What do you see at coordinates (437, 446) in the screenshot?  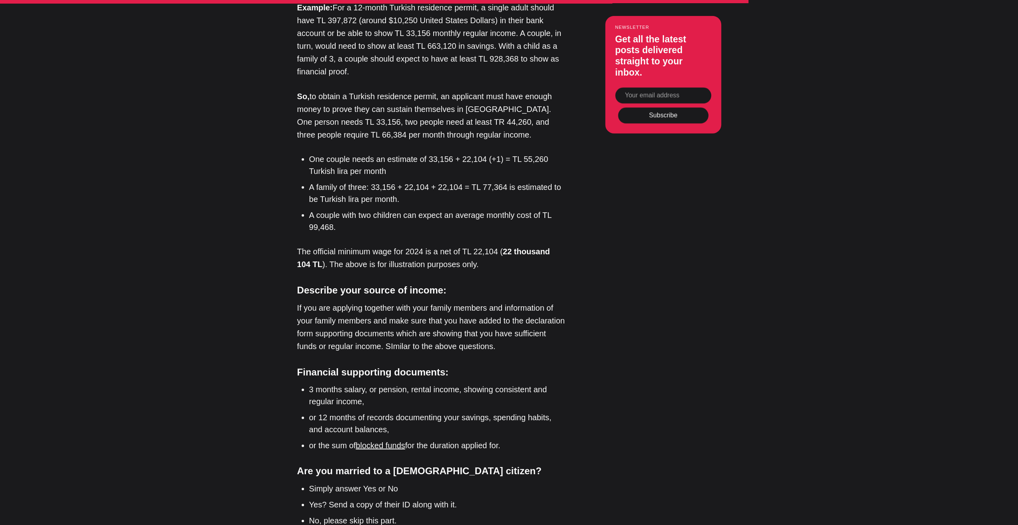 I see `li: or the sum of for the duration applied for.` at bounding box center [437, 446].